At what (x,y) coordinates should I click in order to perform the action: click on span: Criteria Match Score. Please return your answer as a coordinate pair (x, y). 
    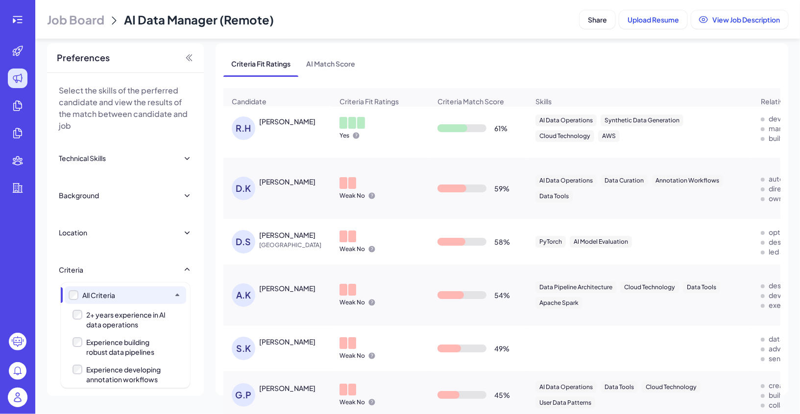
    Looking at the image, I should click on (471, 101).